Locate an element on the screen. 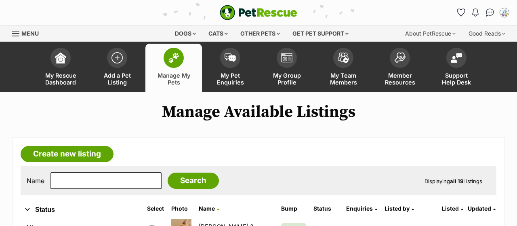  a: Menu is located at coordinates (28, 33).